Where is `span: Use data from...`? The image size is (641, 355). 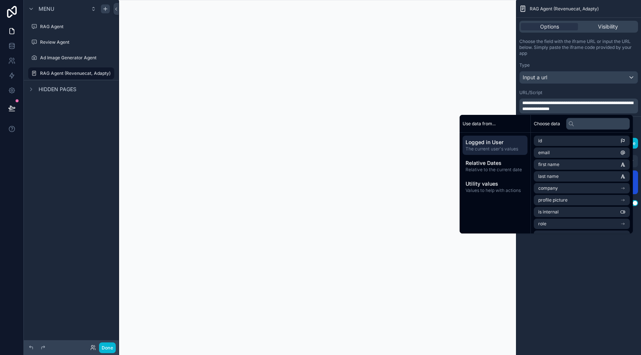 span: Use data from... is located at coordinates (479, 124).